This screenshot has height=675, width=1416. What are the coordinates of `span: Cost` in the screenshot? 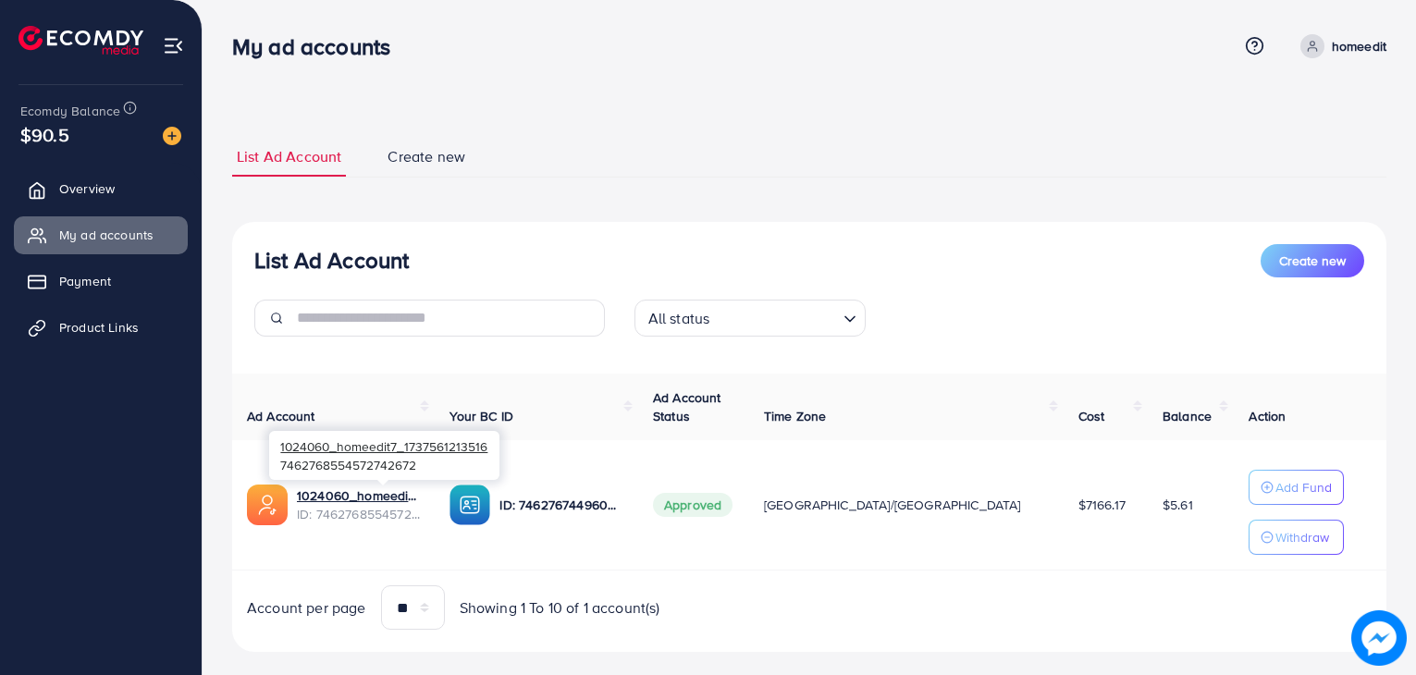 It's located at (1092, 416).